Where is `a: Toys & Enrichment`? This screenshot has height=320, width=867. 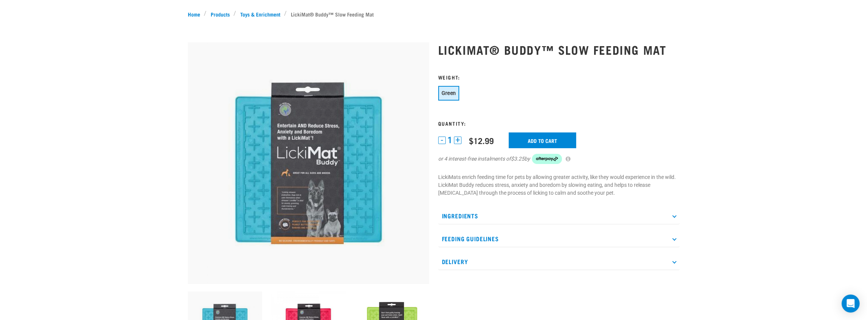
a: Toys & Enrichment is located at coordinates (260, 14).